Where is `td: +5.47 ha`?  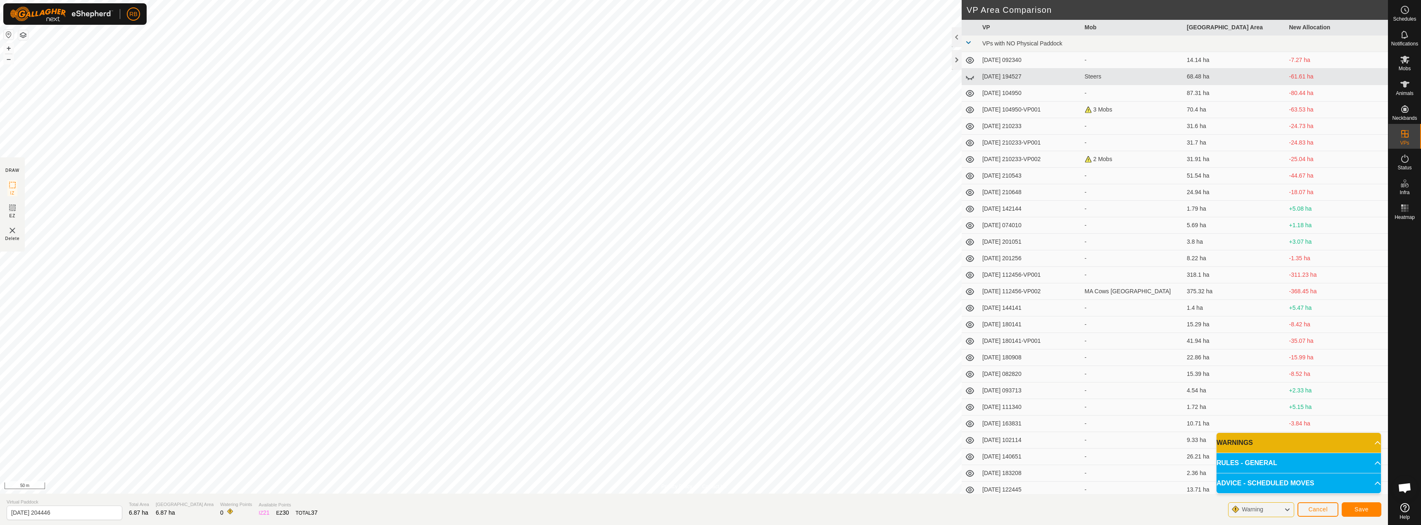 td: +5.47 ha is located at coordinates (1337, 308).